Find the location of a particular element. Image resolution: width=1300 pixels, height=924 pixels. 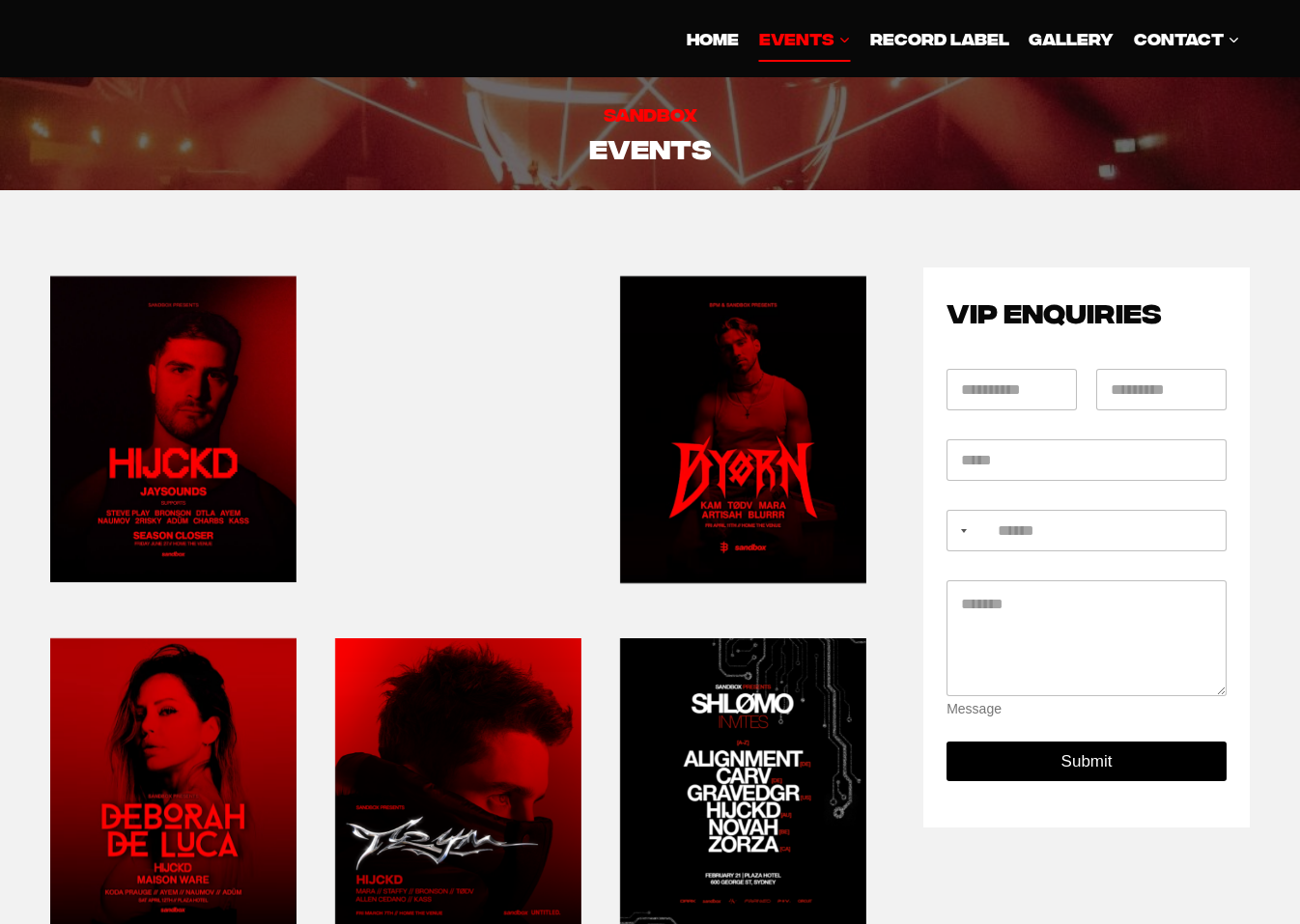

h2: VIP ENQUIRIES is located at coordinates (1087, 311).